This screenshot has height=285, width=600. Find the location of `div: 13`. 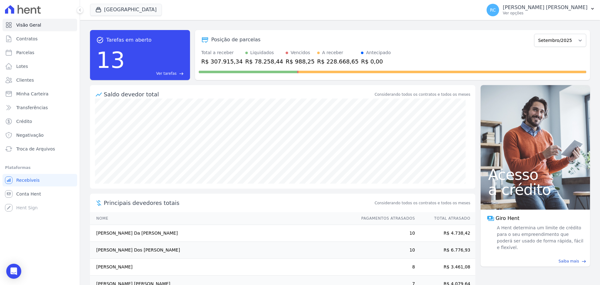

div: 13 is located at coordinates (111, 60).